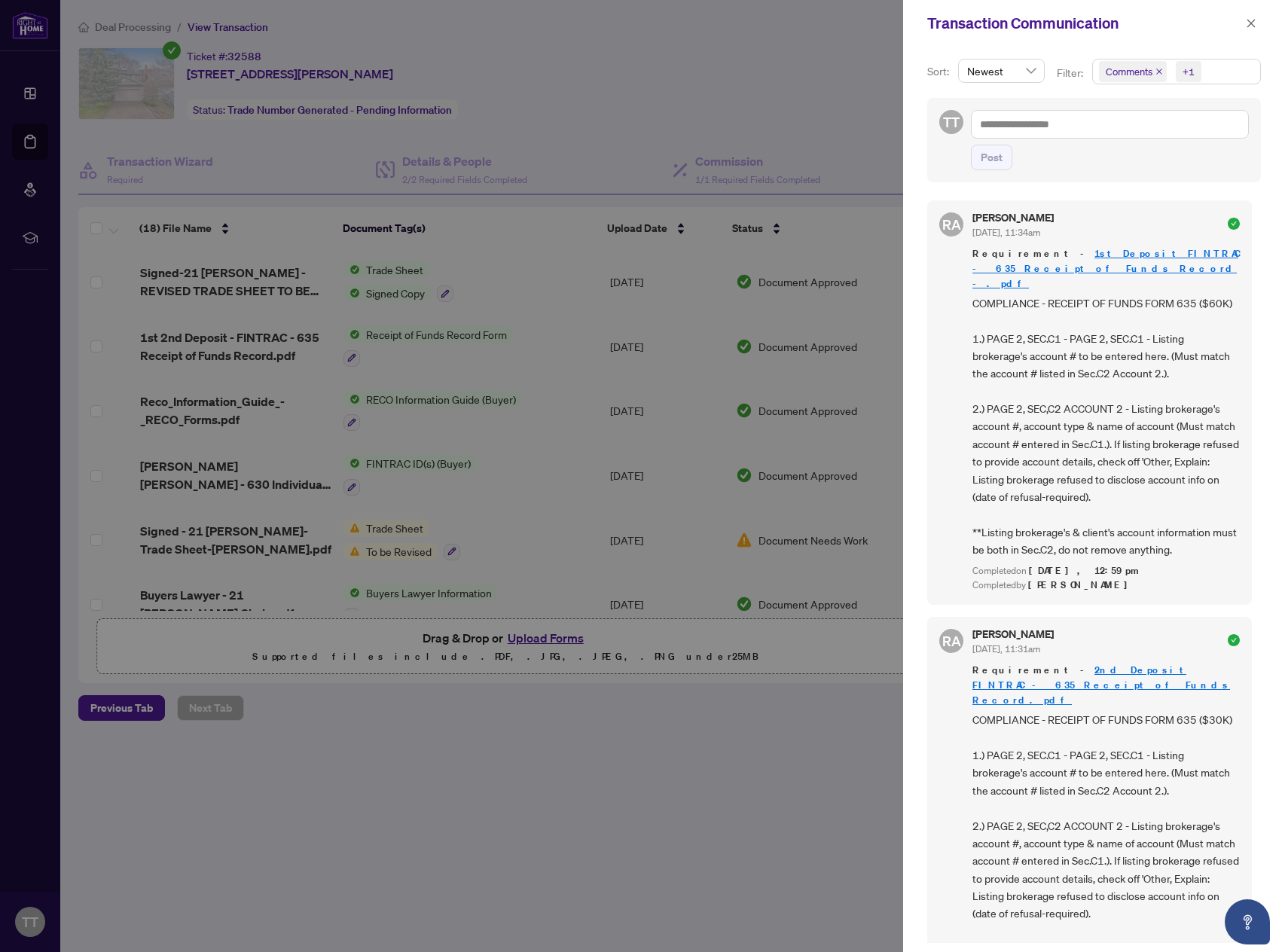  Describe the element at coordinates (1248, 922) in the screenshot. I see `button: Open asap` at that location.